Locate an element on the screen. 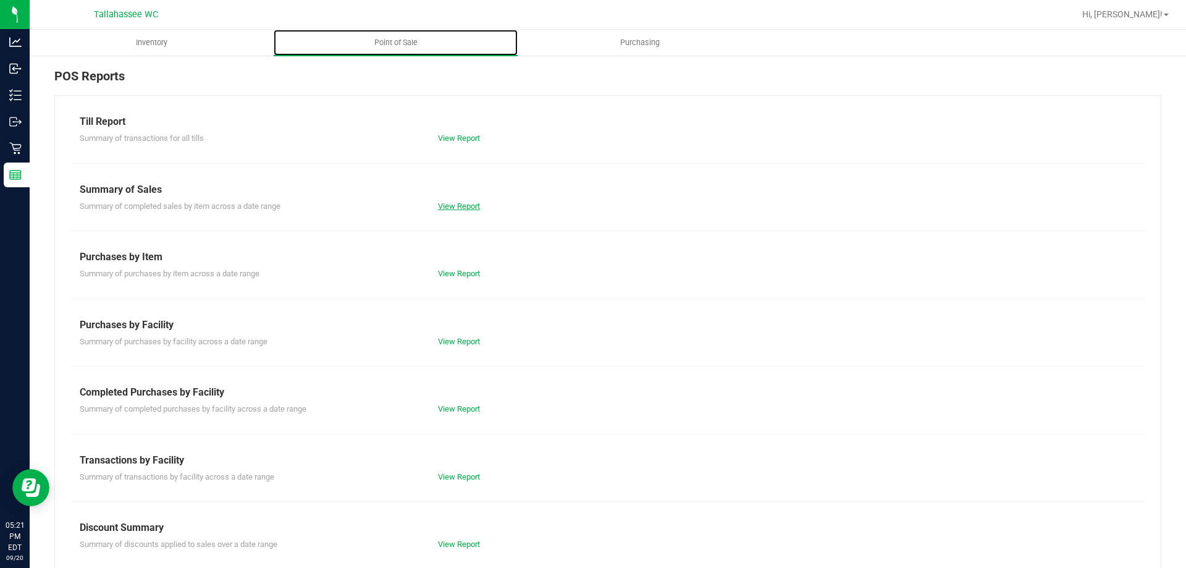  span: Tallahassee WC is located at coordinates (126, 14).